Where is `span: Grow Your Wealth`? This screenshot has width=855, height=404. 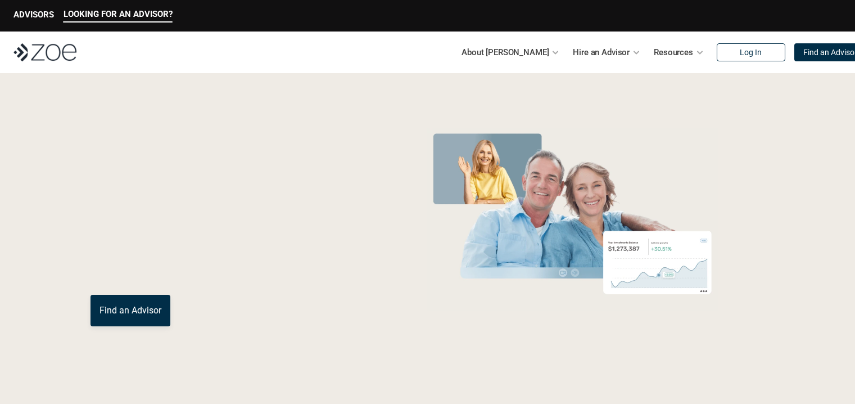
span: Grow Your Wealth is located at coordinates (215, 146).